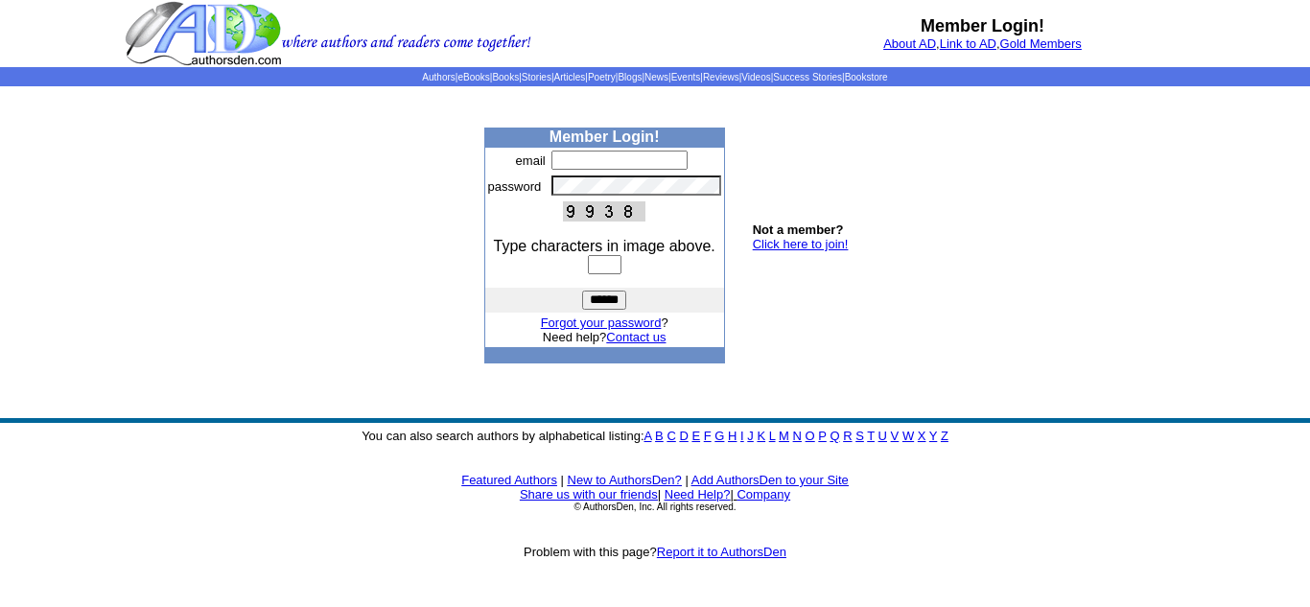 This screenshot has width=1310, height=607. What do you see at coordinates (671, 435) in the screenshot?
I see `a: C` at bounding box center [671, 435].